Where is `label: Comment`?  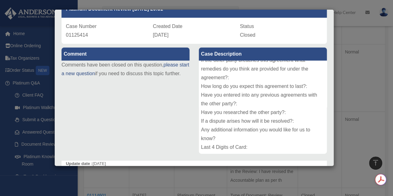 label: Comment is located at coordinates (125, 54).